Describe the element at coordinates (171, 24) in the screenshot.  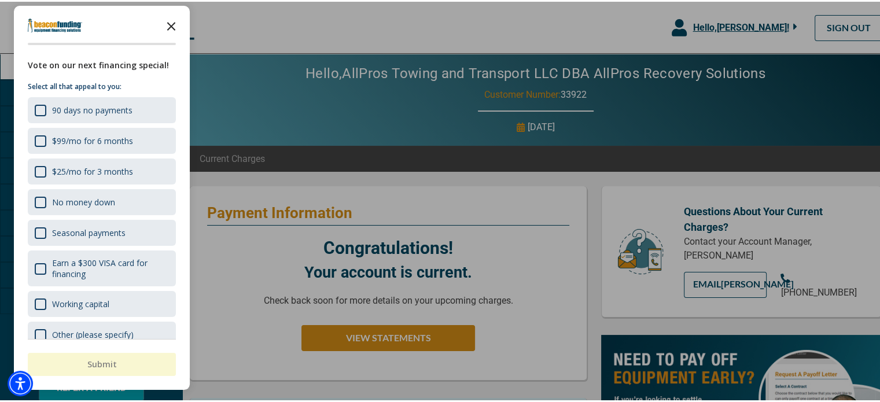
I see `button: Close the survey` at that location.